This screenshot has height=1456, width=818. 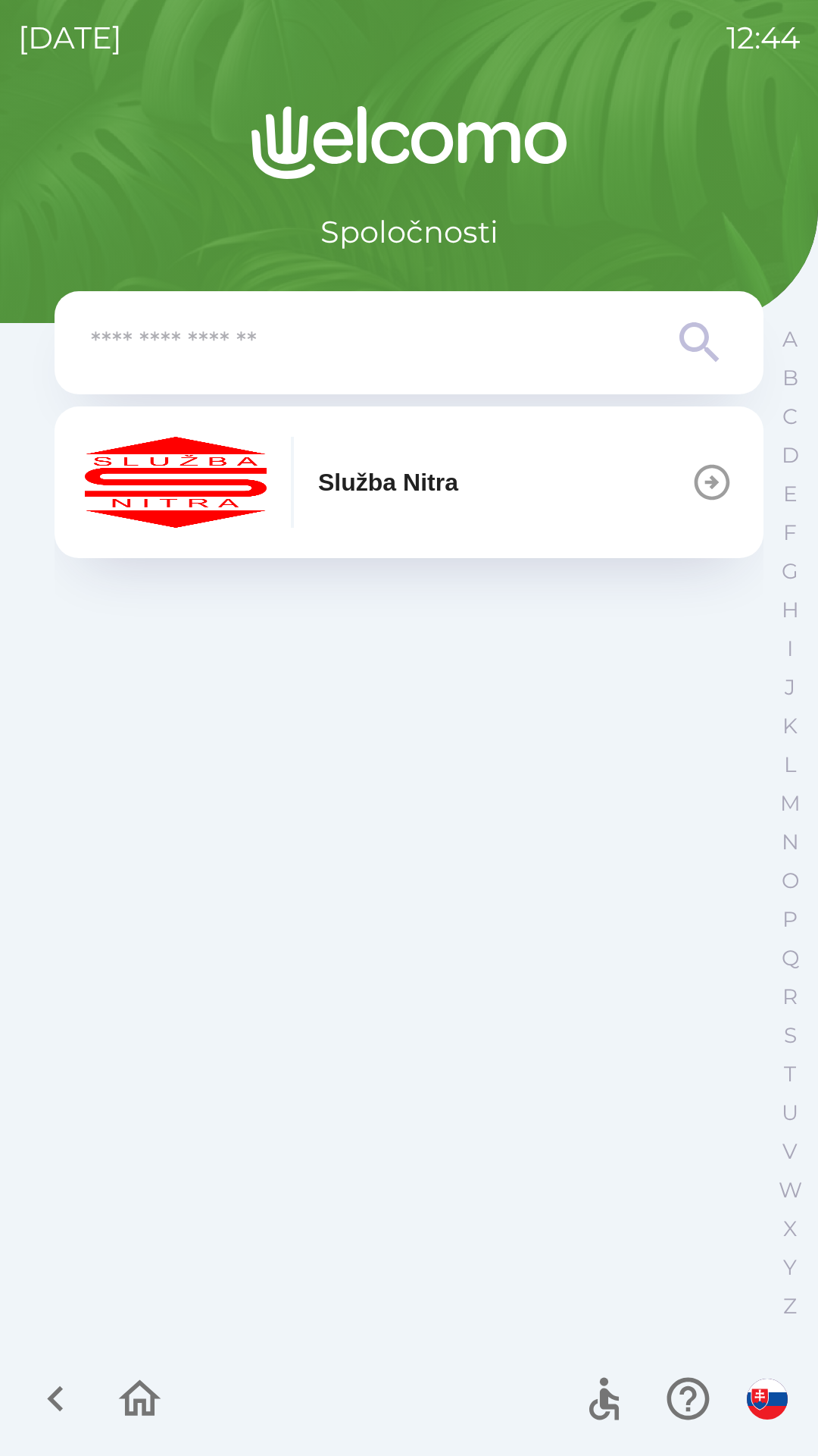 I want to click on button: T, so click(x=790, y=1074).